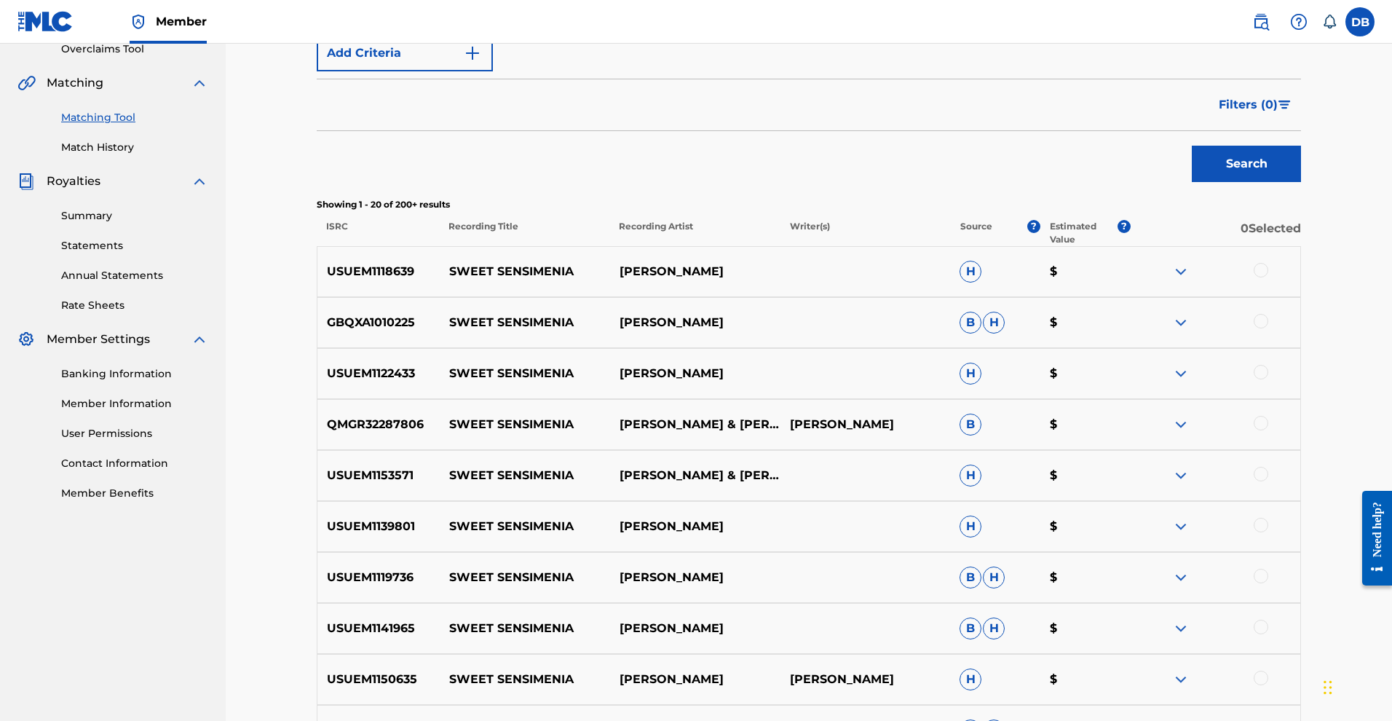  Describe the element at coordinates (1285, 105) in the screenshot. I see `img: filter` at that location.